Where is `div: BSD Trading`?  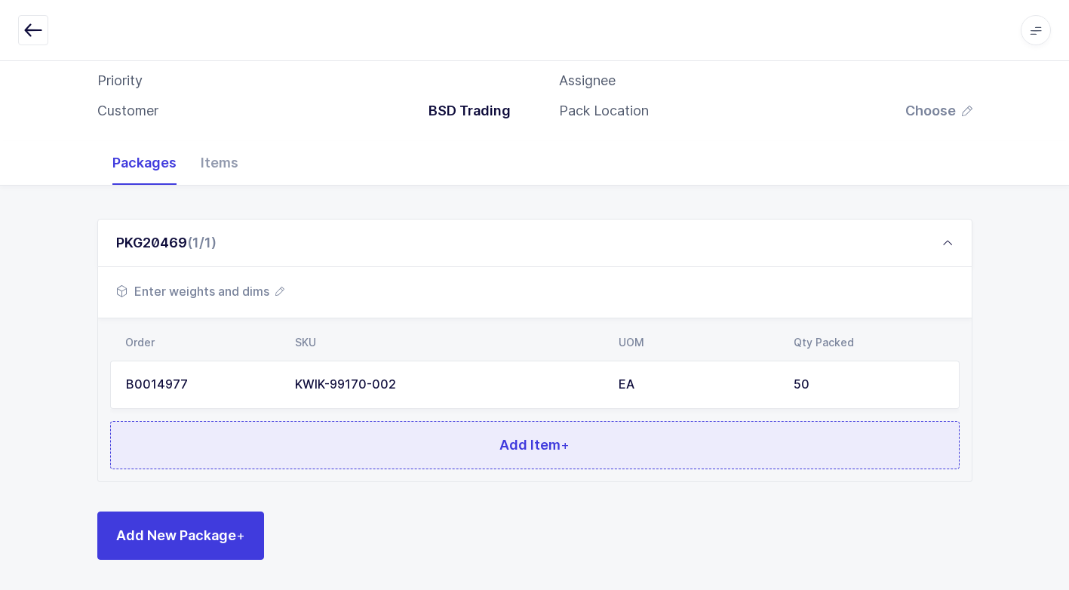 div: BSD Trading is located at coordinates (463, 111).